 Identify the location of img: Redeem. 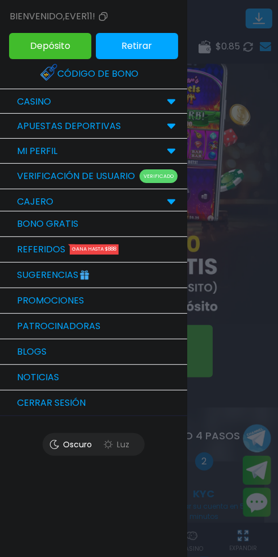
(49, 72).